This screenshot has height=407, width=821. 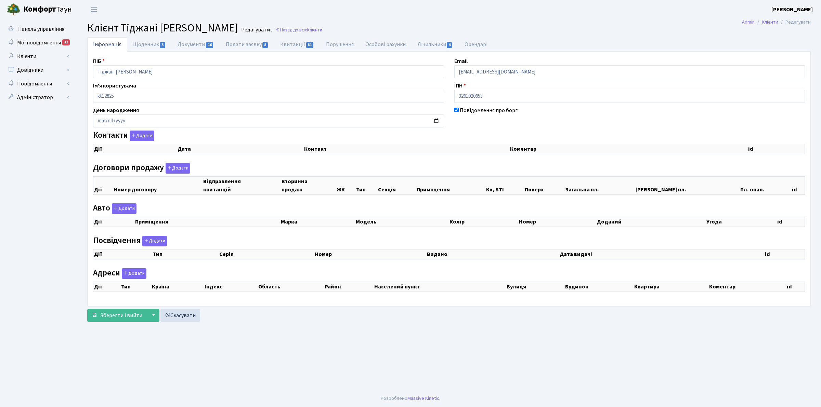 What do you see at coordinates (265, 45) in the screenshot?
I see `span: 8` at bounding box center [265, 45].